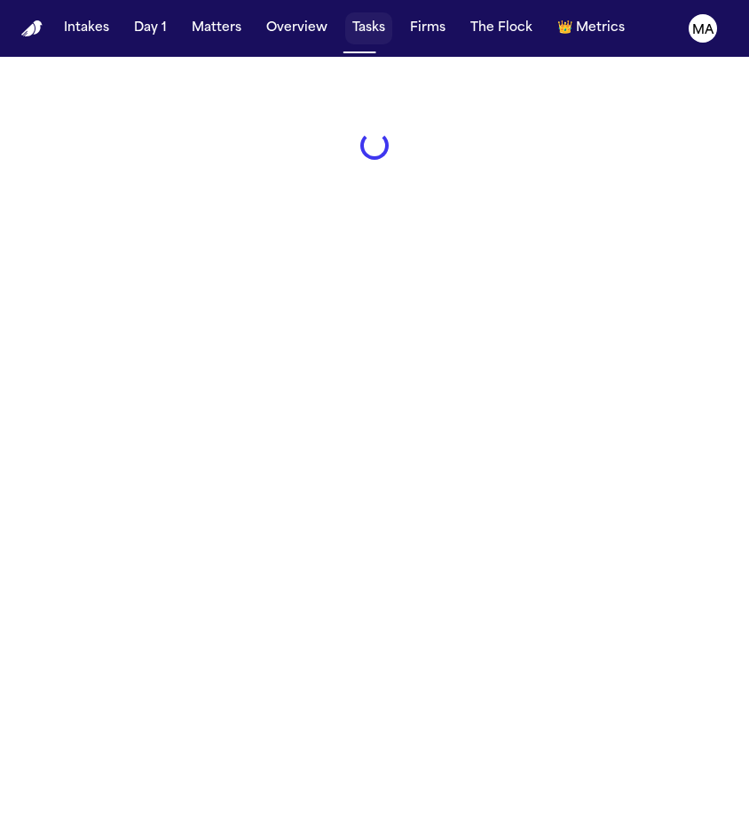 This screenshot has width=749, height=815. Describe the element at coordinates (428, 28) in the screenshot. I see `a: Firms` at that location.